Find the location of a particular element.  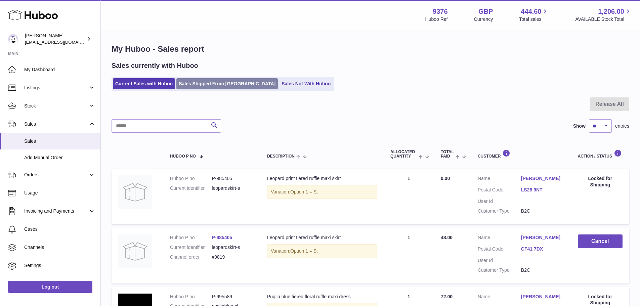

div: Huboo Ref is located at coordinates (436, 19).